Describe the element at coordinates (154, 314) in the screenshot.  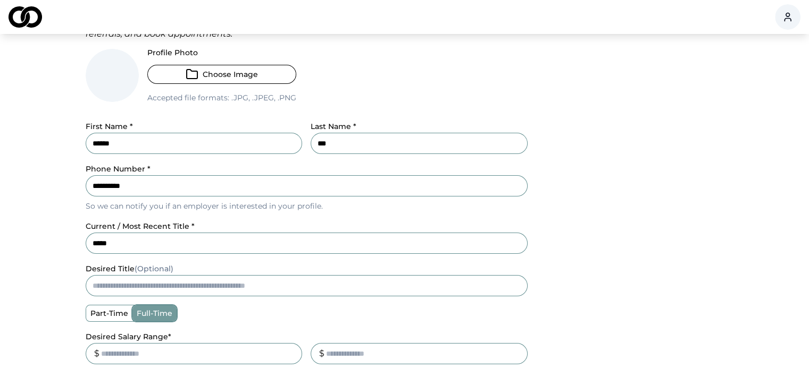
I see `label: full-time` at that location.